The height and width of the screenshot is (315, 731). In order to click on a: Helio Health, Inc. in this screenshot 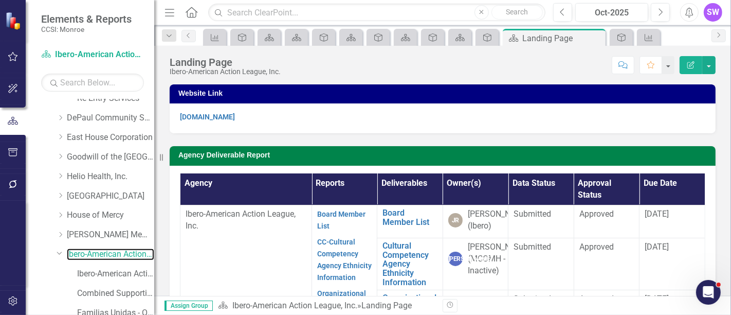, I will do `click(111, 176)`.